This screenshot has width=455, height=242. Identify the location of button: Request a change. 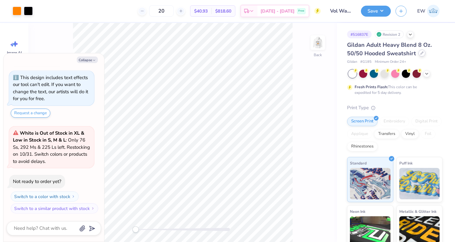
(30, 113).